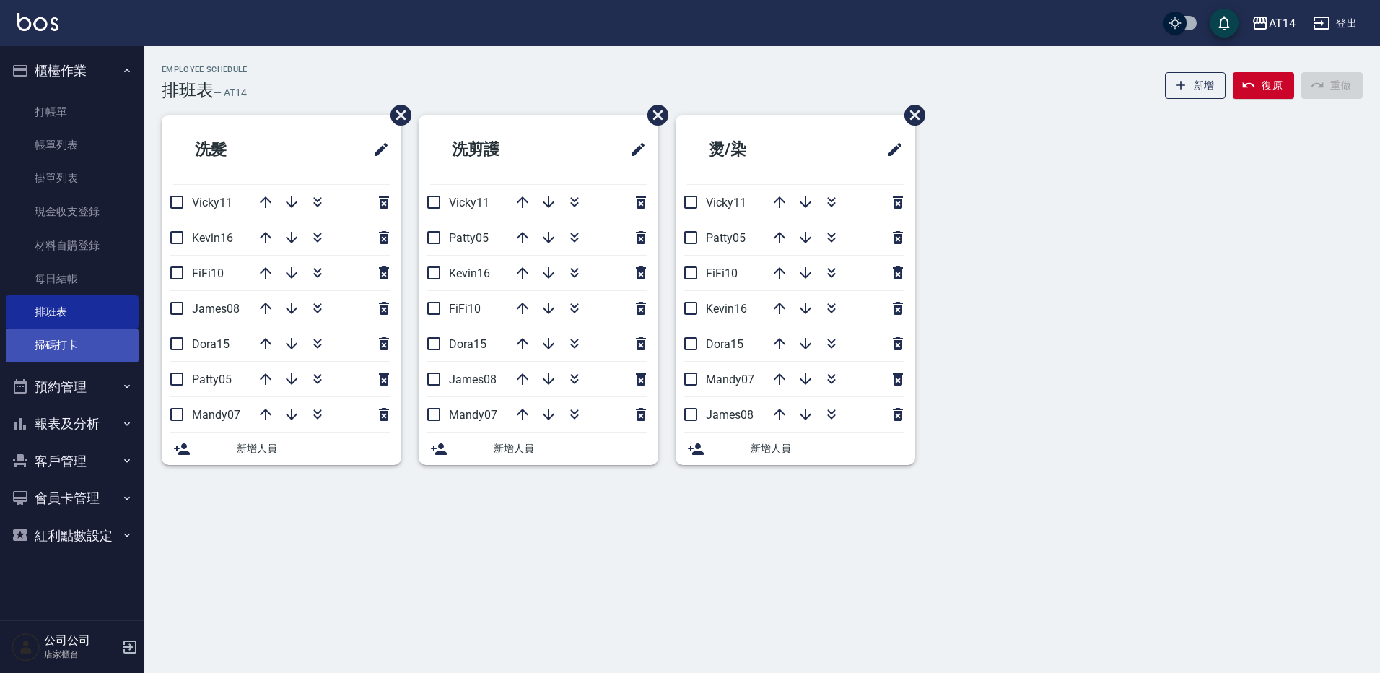 The width and height of the screenshot is (1380, 673). I want to click on img: Person, so click(26, 647).